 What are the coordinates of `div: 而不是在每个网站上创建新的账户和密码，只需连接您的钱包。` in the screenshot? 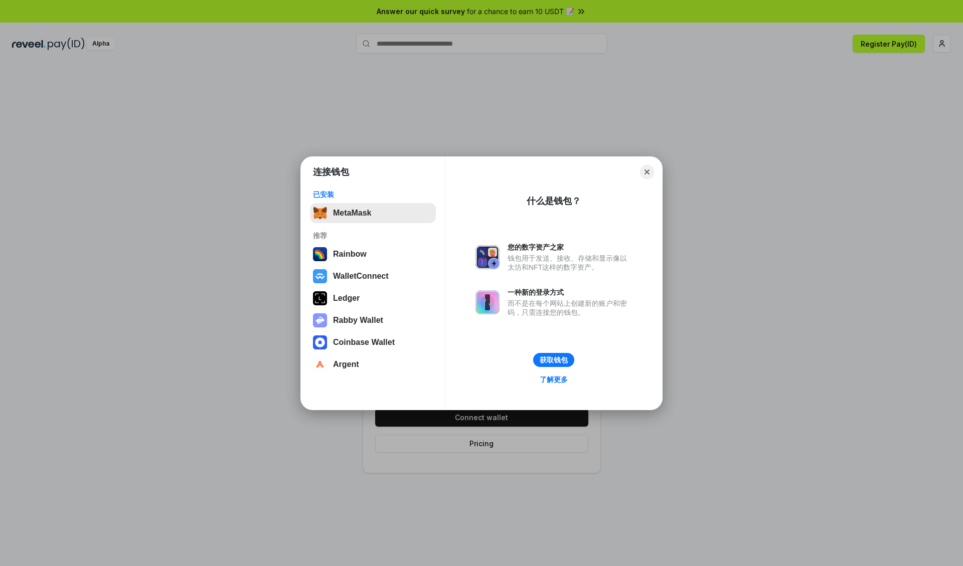 It's located at (570, 308).